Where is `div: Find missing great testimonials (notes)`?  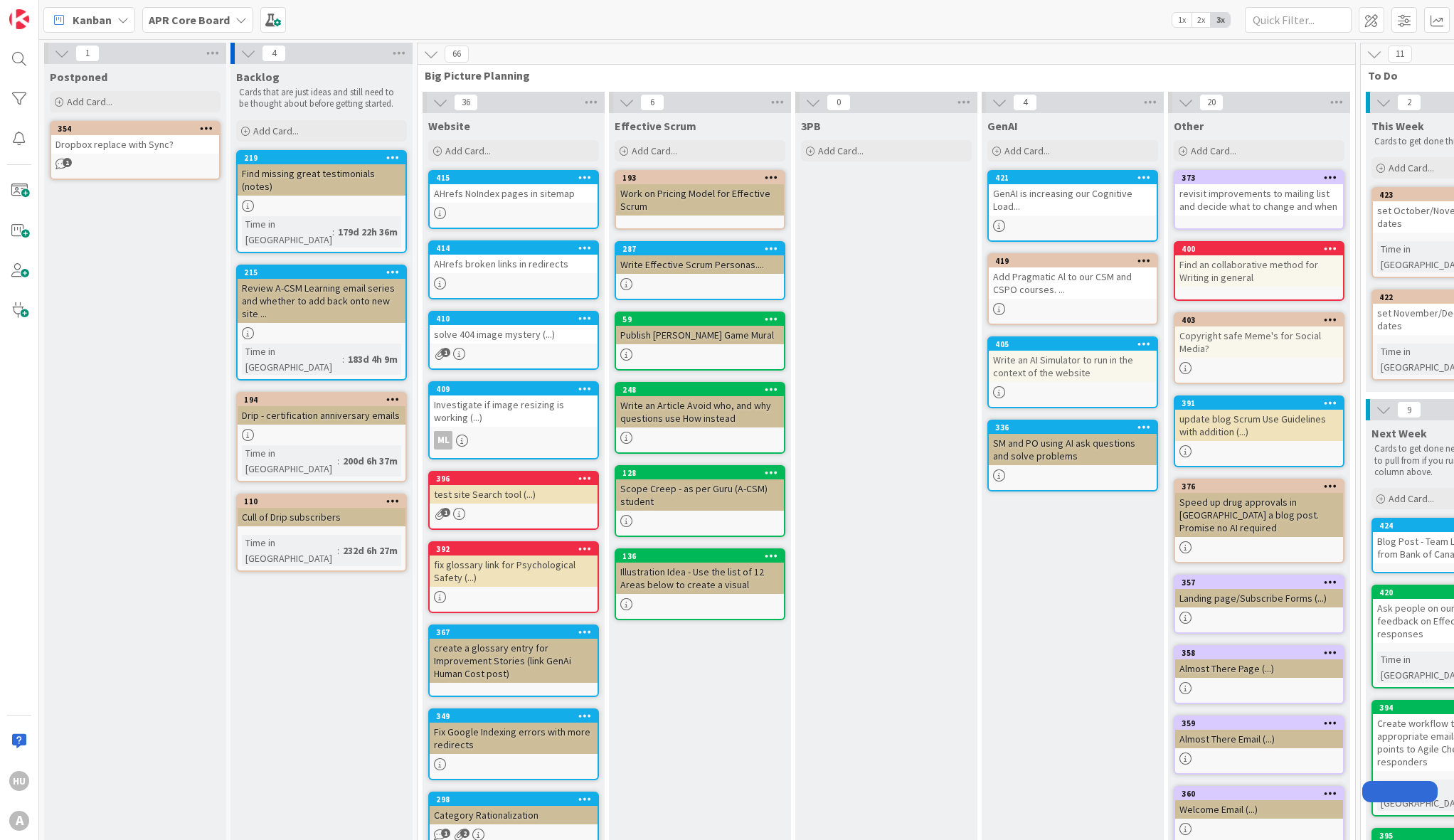
div: Find missing great testimonials (notes) is located at coordinates (321, 180).